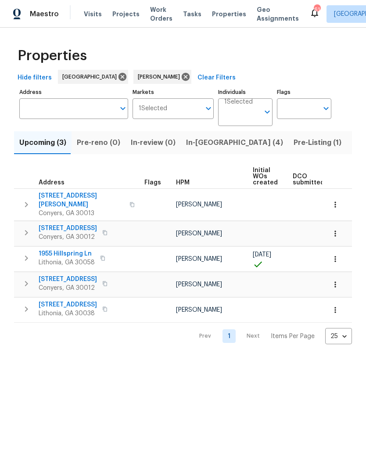 This screenshot has height=472, width=366. What do you see at coordinates (74, 92) in the screenshot?
I see `label: Address` at bounding box center [74, 92].